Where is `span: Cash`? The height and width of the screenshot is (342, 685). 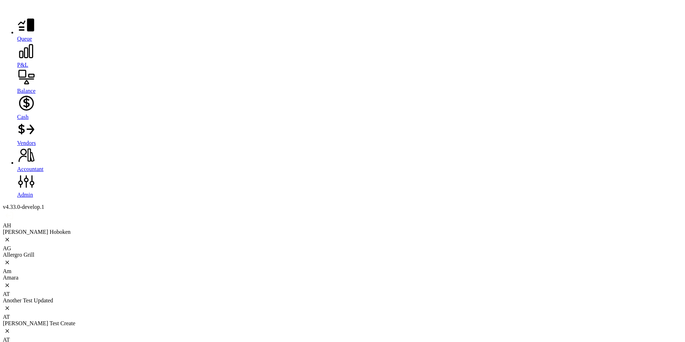
span: Cash is located at coordinates (23, 117).